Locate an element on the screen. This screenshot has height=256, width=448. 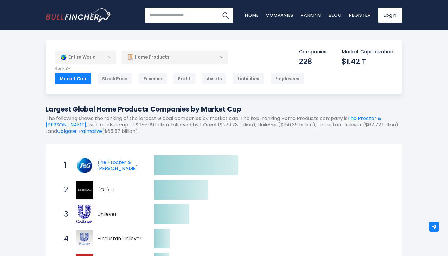
a: Login is located at coordinates (390, 15).